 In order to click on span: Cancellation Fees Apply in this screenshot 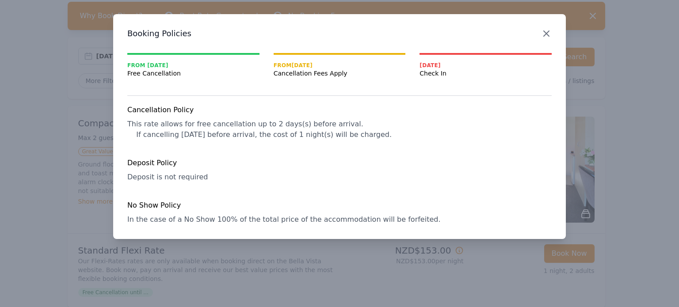, I will do `click(339, 73)`.